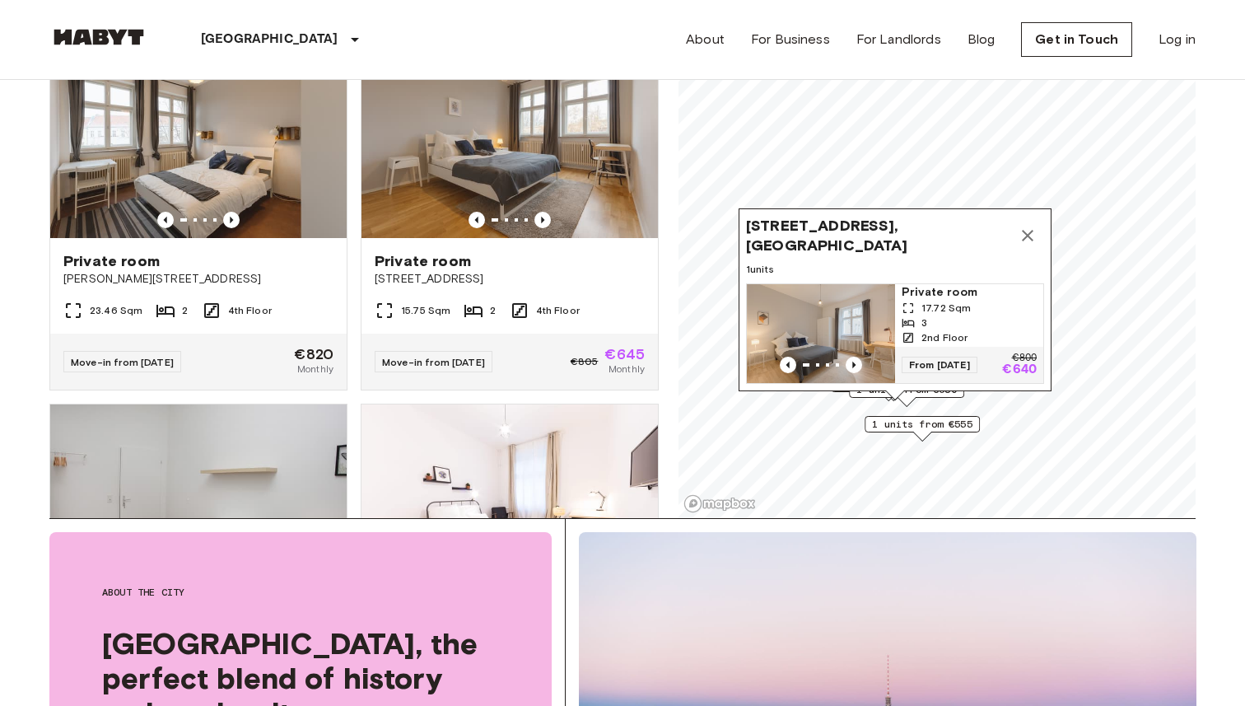  Describe the element at coordinates (1024, 358) in the screenshot. I see `p: €800` at that location.